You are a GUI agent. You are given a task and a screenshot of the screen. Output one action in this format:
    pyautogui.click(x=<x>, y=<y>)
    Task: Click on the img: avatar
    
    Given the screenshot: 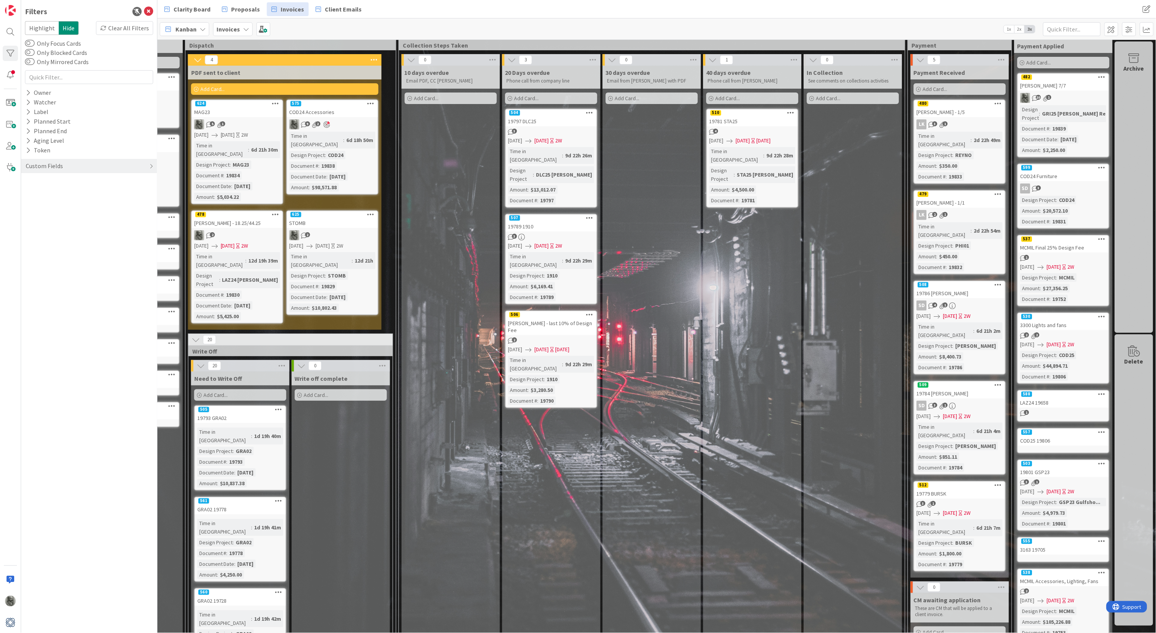 What is the action you would take?
    pyautogui.click(x=10, y=623)
    